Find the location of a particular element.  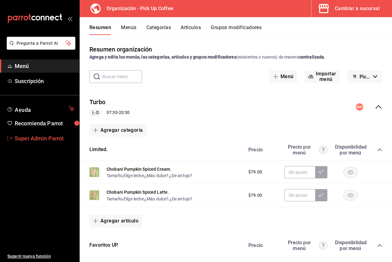

div: 07:30 - 20:30 is located at coordinates (109, 113).